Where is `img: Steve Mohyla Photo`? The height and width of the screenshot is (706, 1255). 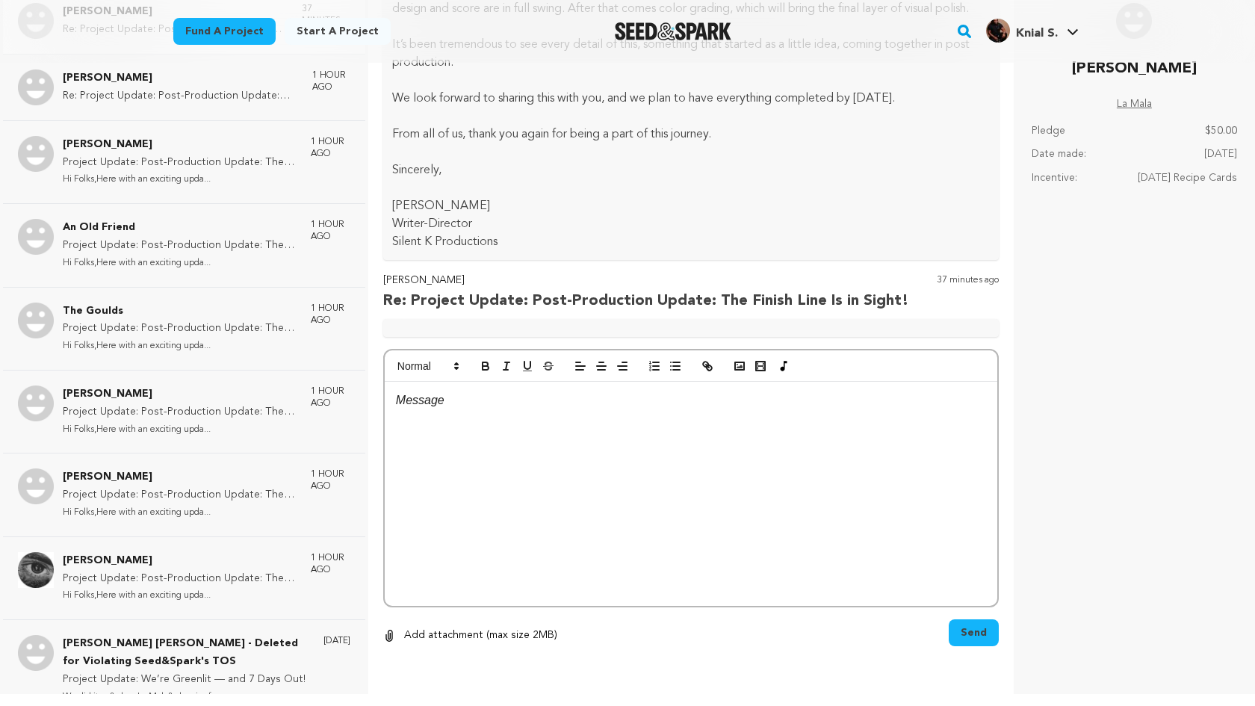 img: Steve Mohyla Photo is located at coordinates (36, 486).